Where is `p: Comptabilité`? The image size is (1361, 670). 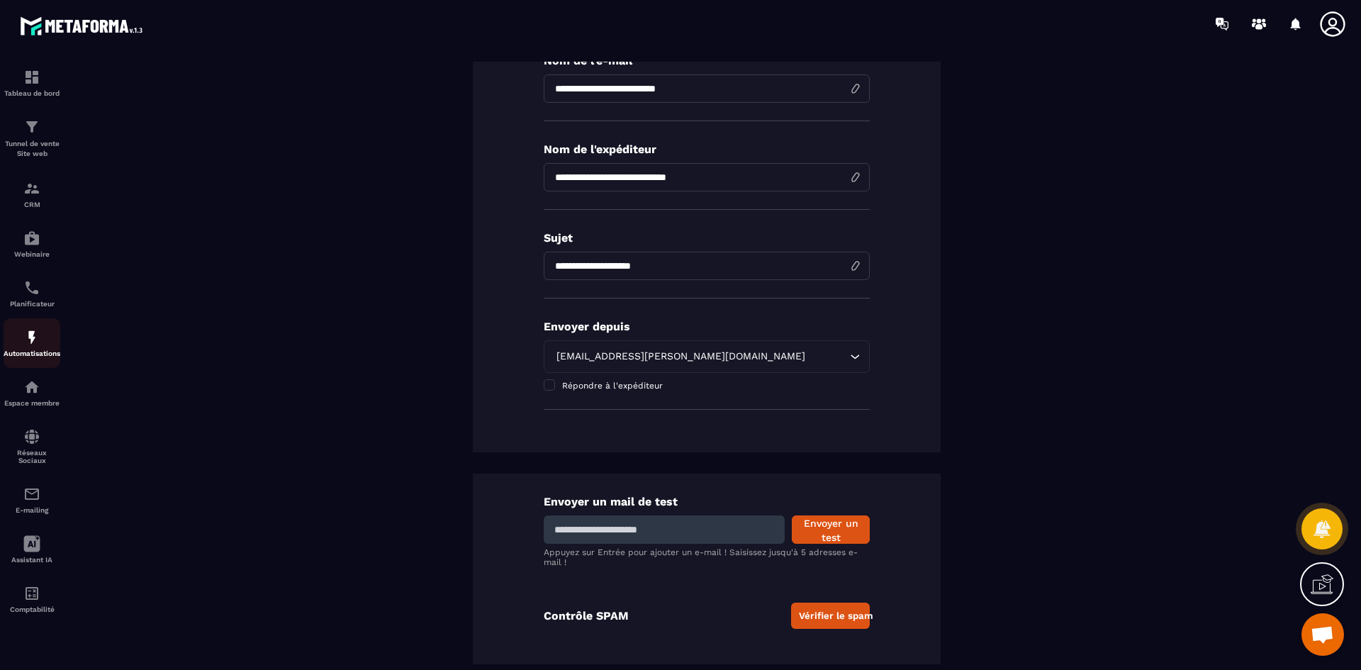
p: Comptabilité is located at coordinates (32, 609).